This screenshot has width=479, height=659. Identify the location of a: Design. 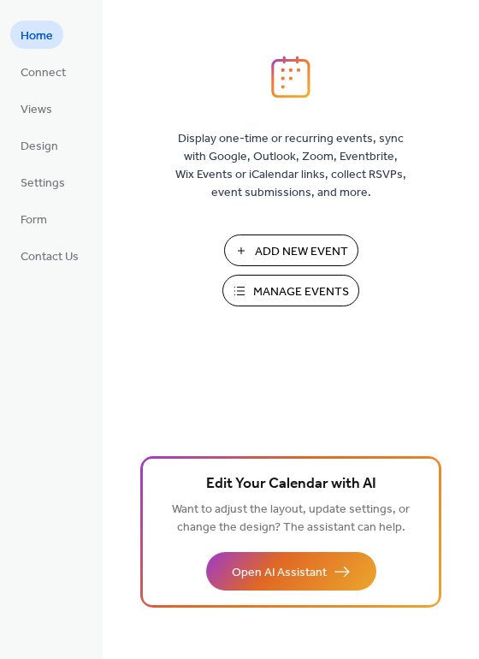
(39, 145).